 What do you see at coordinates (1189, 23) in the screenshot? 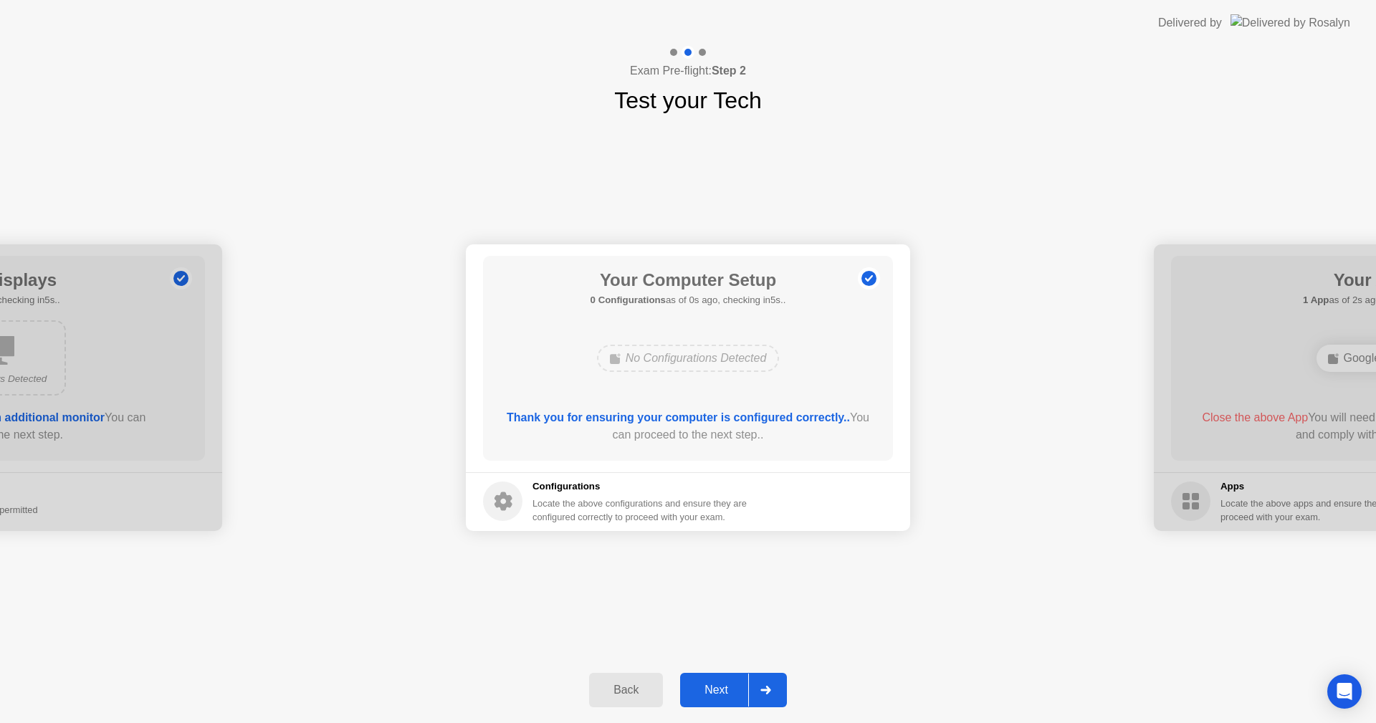
I see `div: Delivered by` at bounding box center [1189, 23].